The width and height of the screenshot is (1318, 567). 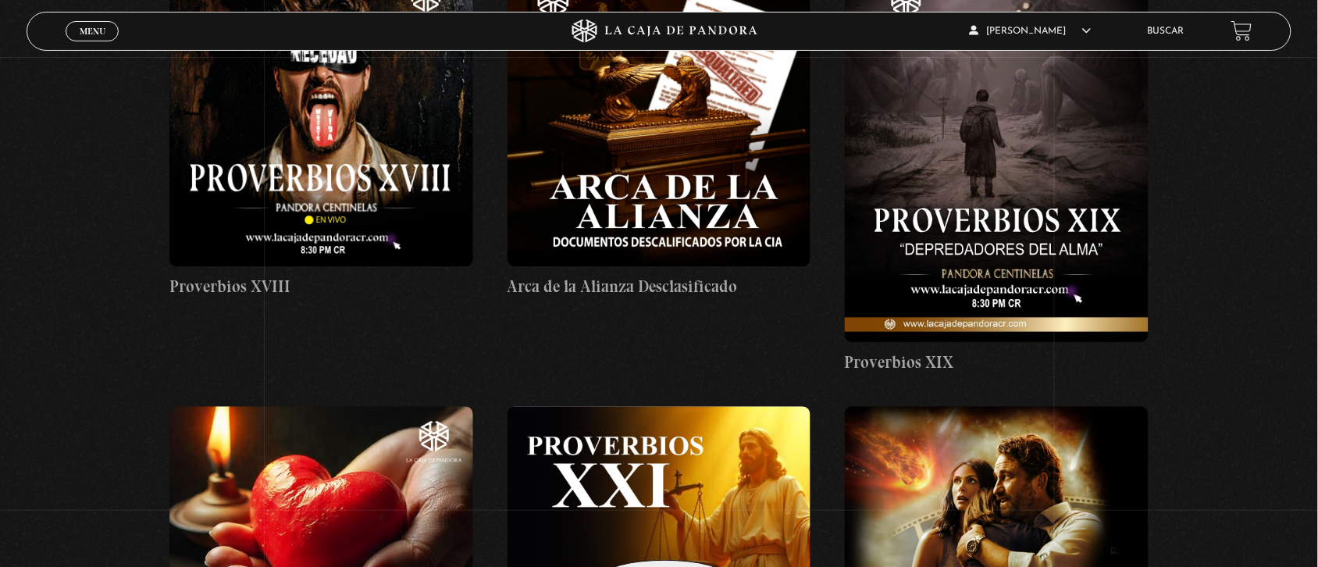 I want to click on span: Menu, so click(x=92, y=31).